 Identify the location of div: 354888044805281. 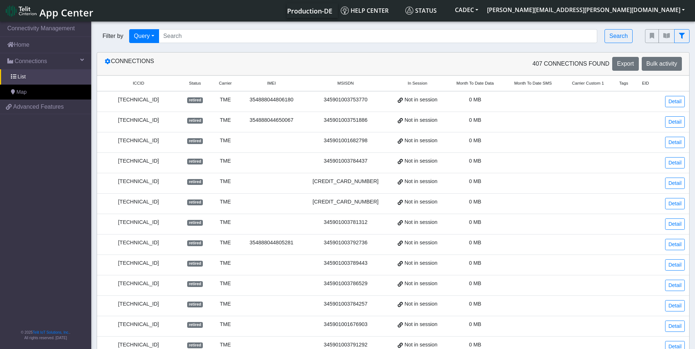
(271, 243).